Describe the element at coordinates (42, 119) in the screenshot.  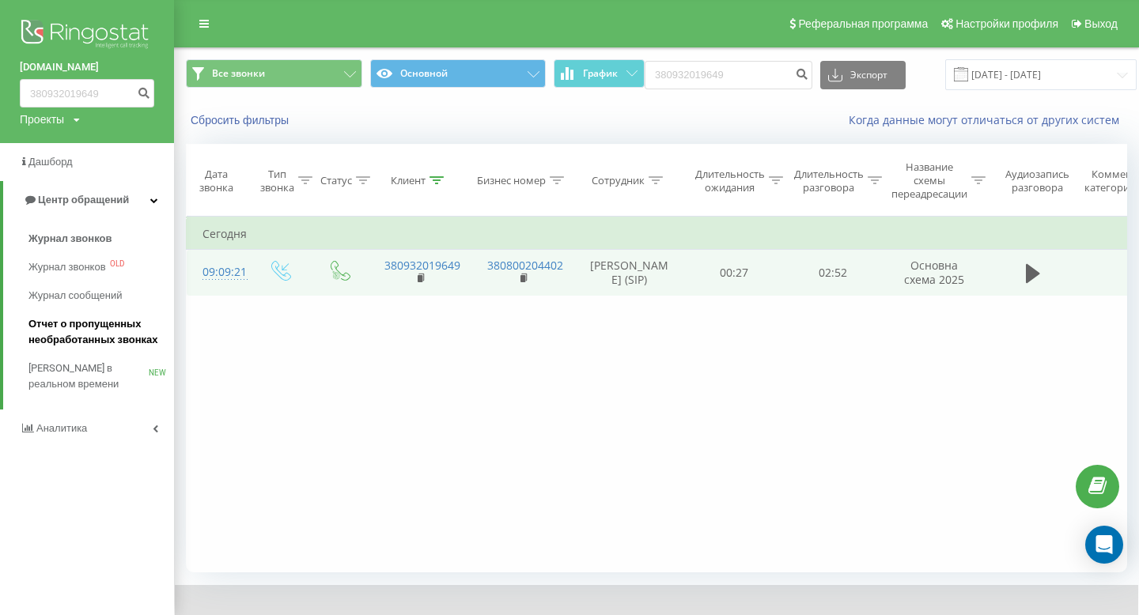
I see `div: Проекты` at that location.